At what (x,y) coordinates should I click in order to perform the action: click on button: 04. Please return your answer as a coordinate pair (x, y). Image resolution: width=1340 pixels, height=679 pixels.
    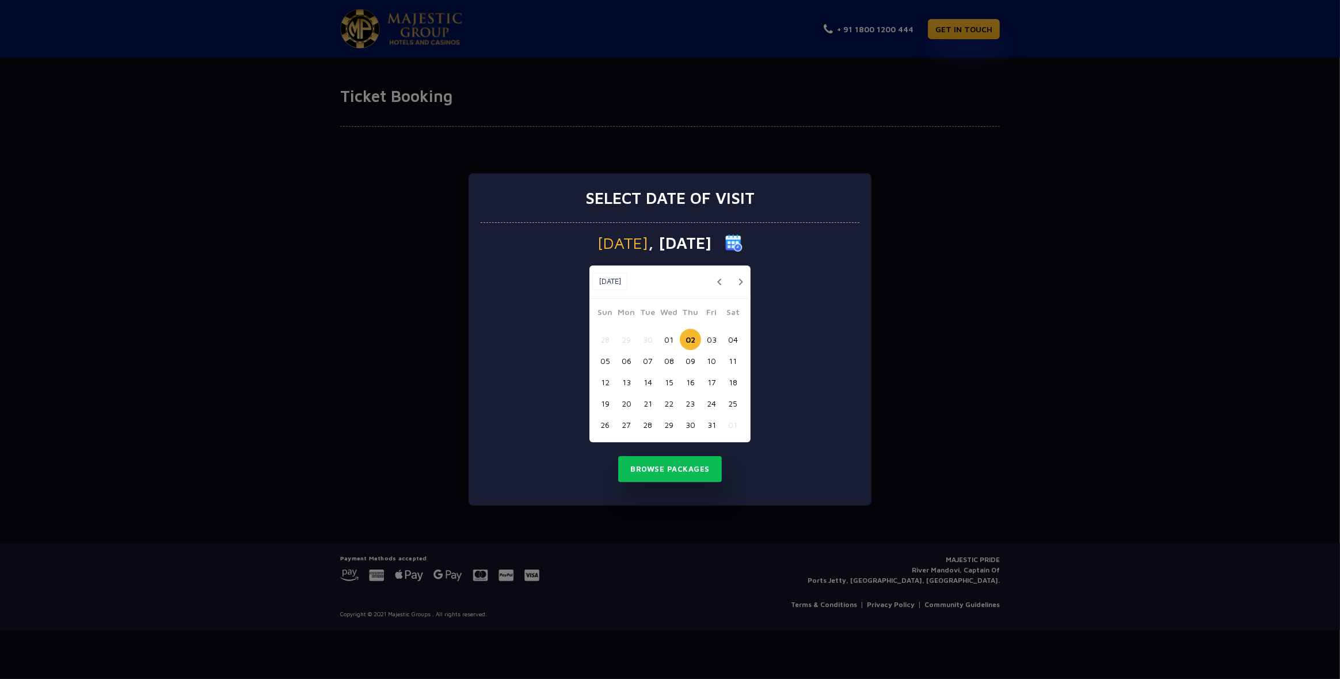
    Looking at the image, I should click on (733, 339).